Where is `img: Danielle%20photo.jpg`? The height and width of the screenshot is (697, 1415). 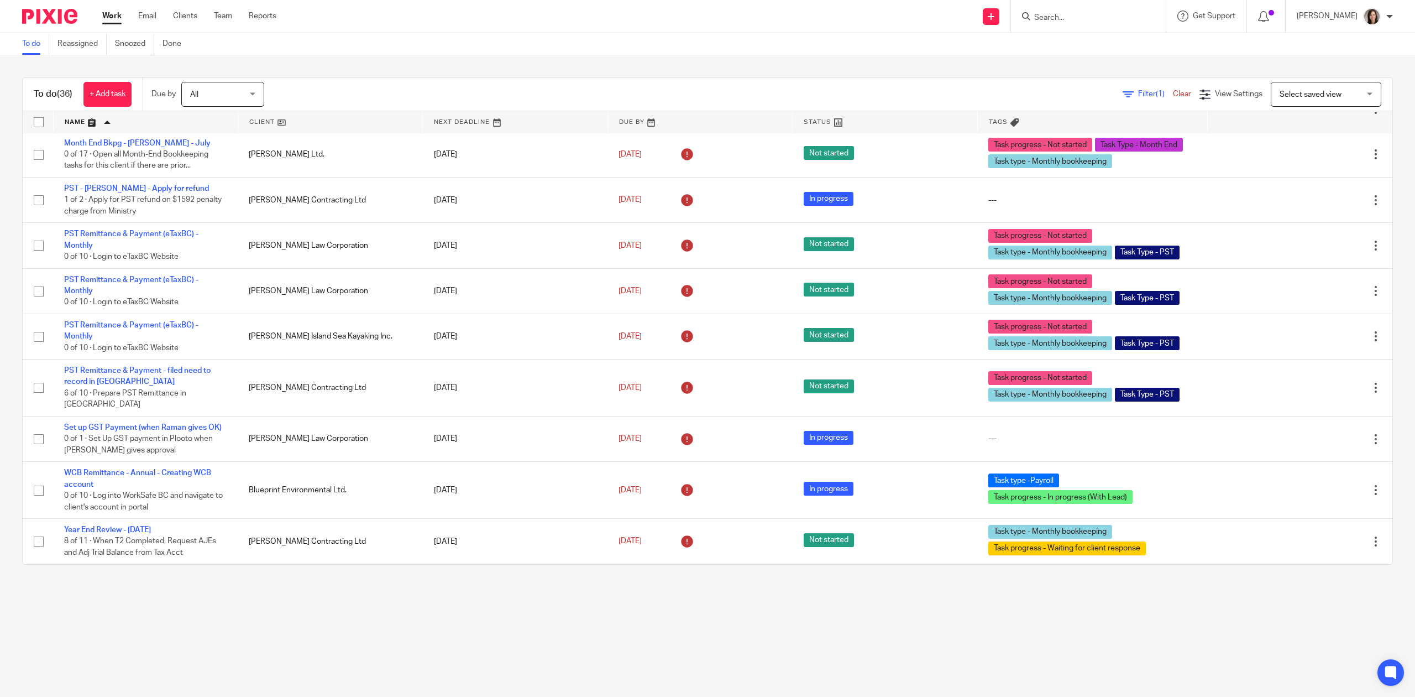
img: Danielle%20photo.jpg is located at coordinates (1372, 17).